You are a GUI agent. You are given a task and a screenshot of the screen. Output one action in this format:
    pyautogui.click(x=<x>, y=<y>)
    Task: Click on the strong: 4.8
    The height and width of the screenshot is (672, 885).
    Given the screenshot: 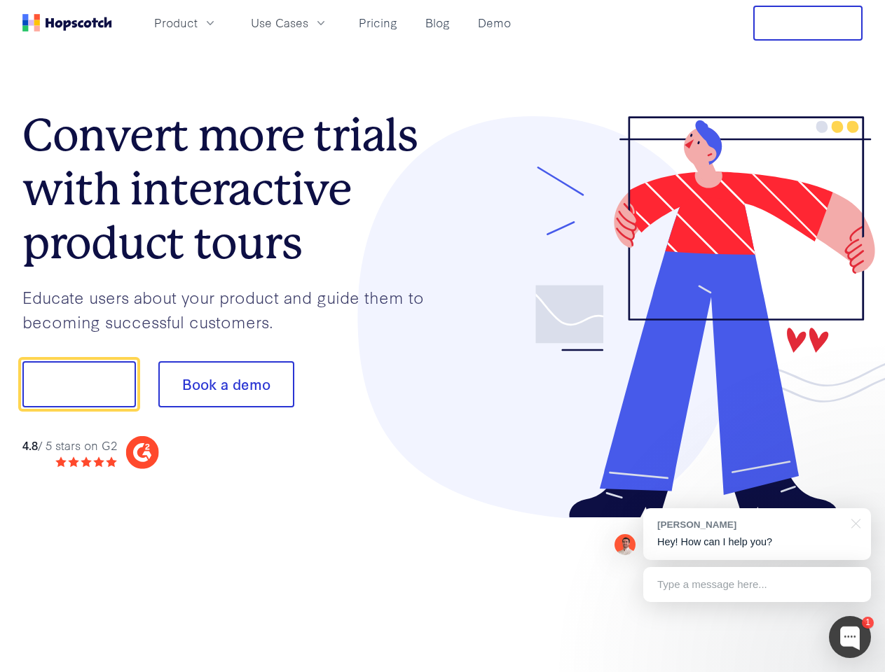 What is the action you would take?
    pyautogui.click(x=30, y=445)
    